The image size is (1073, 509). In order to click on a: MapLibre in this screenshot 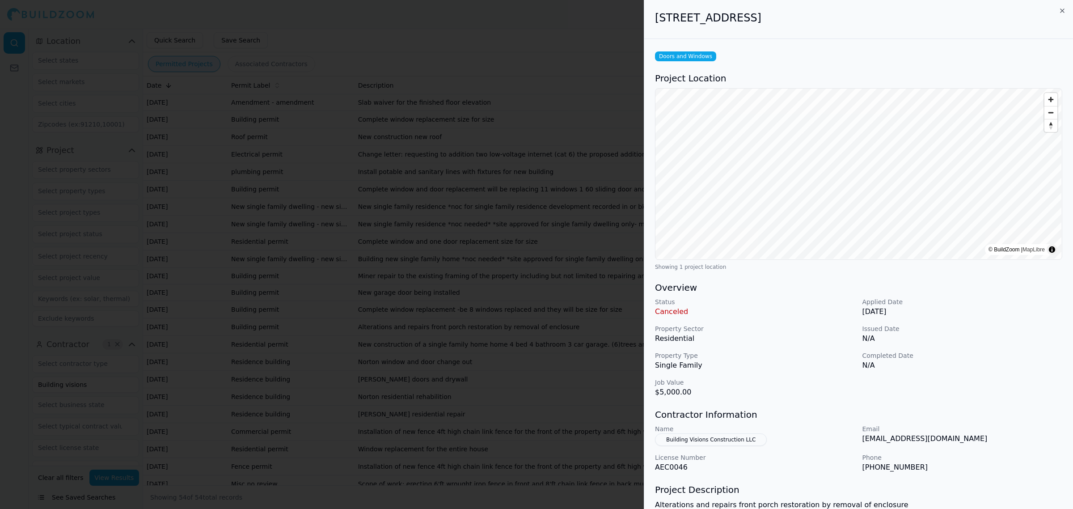, I will do `click(1034, 249)`.